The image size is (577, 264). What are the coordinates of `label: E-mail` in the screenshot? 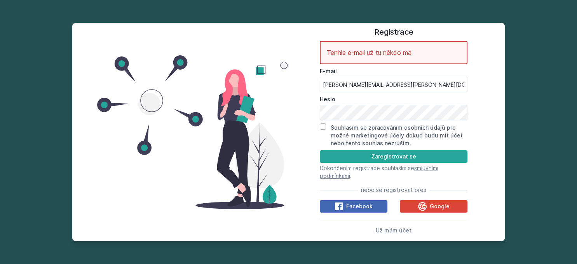 It's located at (394, 71).